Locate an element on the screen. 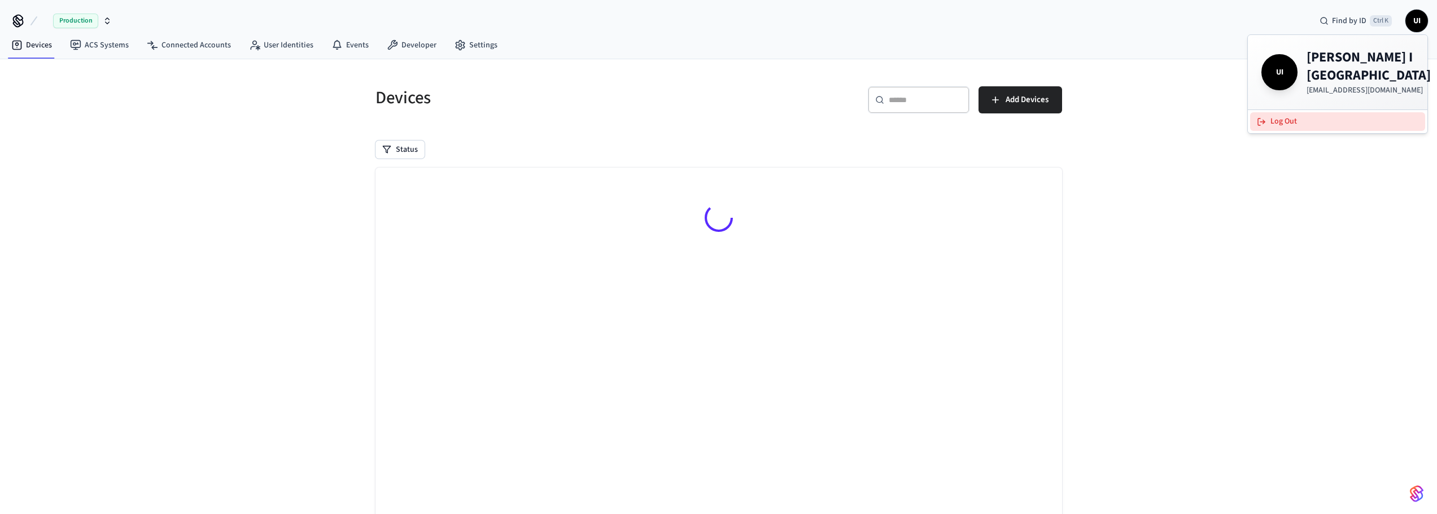 This screenshot has width=1437, height=514. span: Ctrl K is located at coordinates (1381, 21).